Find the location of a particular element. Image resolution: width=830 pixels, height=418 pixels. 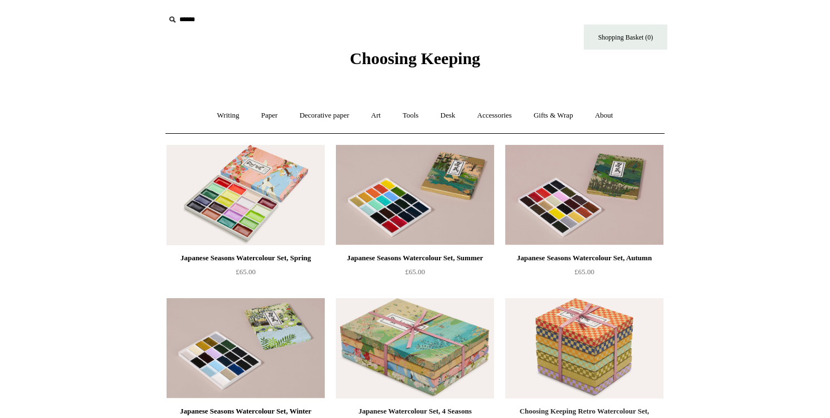

a: Japanese Seasons Watercolour Set, Spring £65.00 is located at coordinates (246, 274).